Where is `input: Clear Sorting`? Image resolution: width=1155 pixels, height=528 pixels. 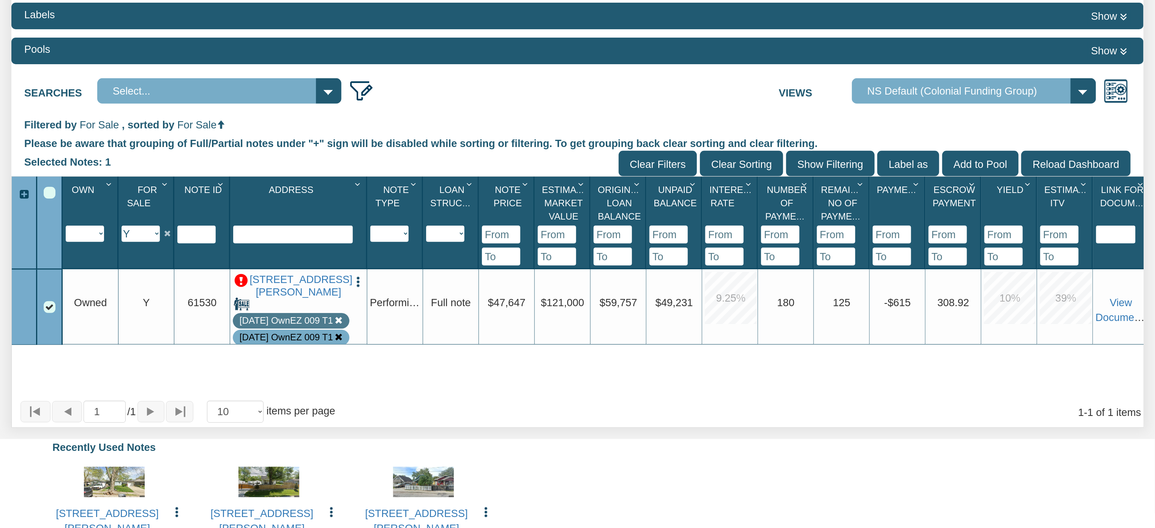
input: Clear Sorting is located at coordinates (741, 163).